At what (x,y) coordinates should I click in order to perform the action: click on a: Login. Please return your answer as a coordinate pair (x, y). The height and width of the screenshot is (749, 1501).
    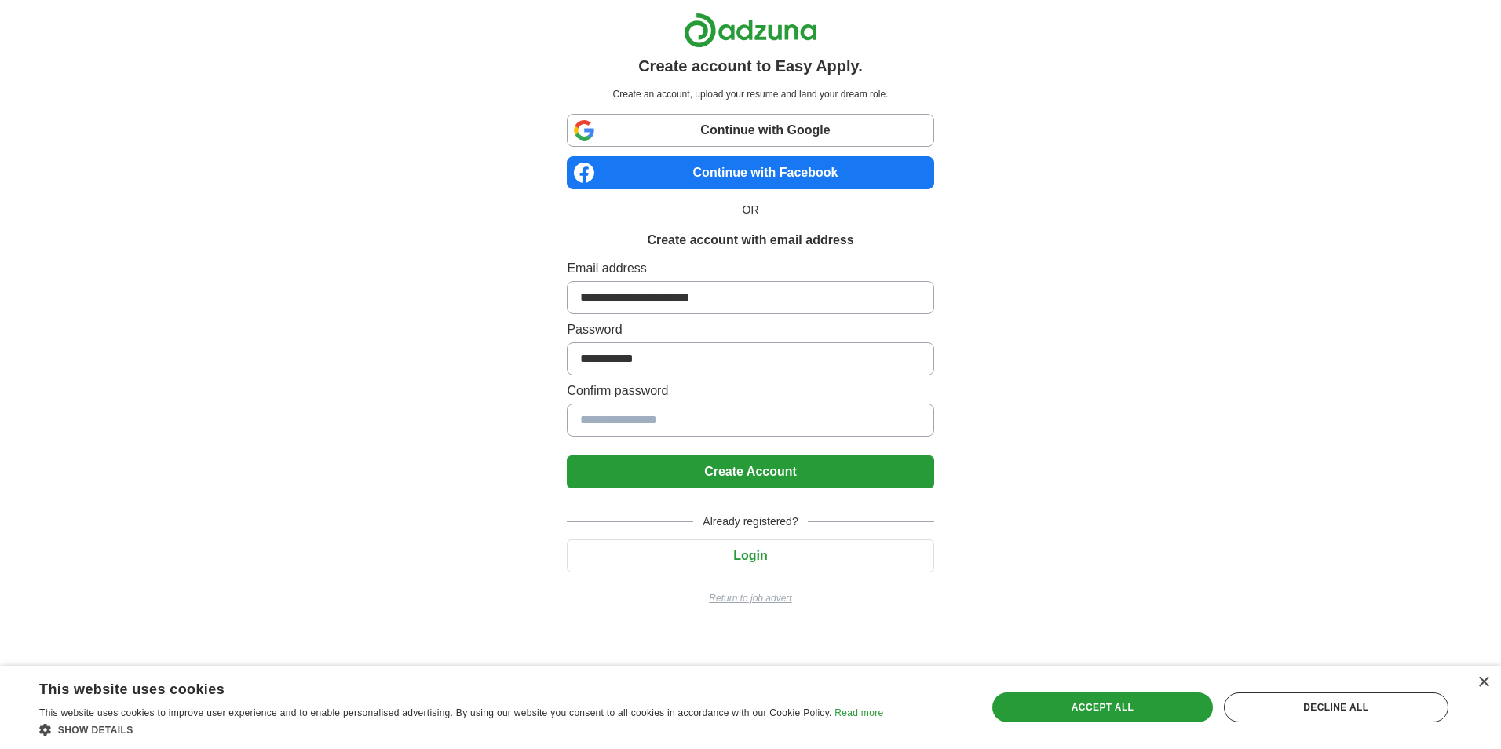
    Looking at the image, I should click on (750, 555).